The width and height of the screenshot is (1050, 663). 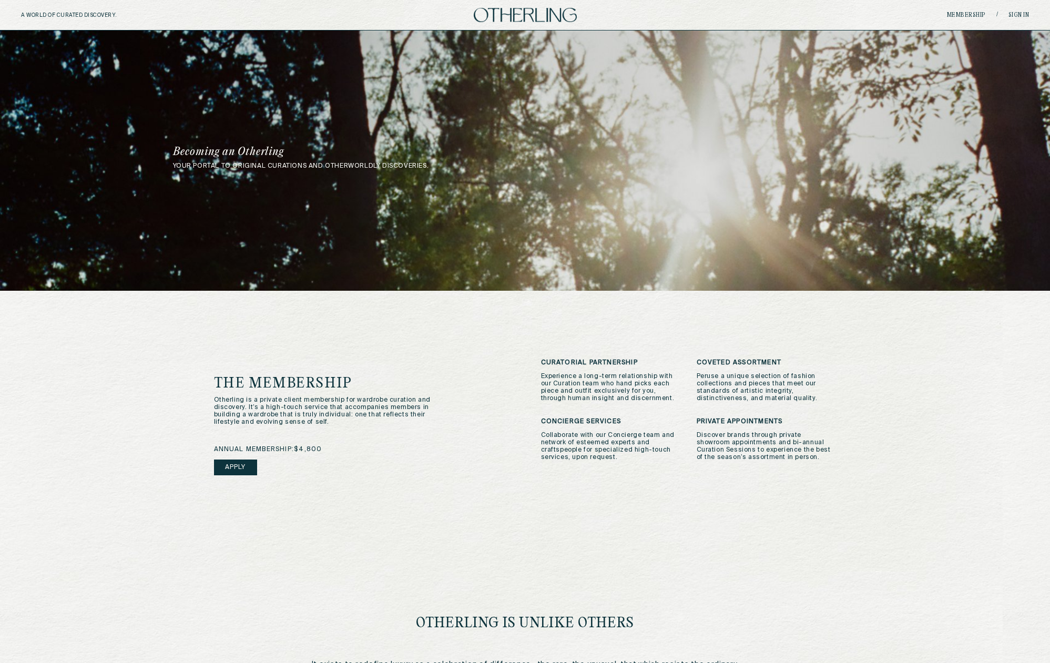 What do you see at coordinates (525, 623) in the screenshot?
I see `h1: Otherling Is Unlike Others` at bounding box center [525, 623].